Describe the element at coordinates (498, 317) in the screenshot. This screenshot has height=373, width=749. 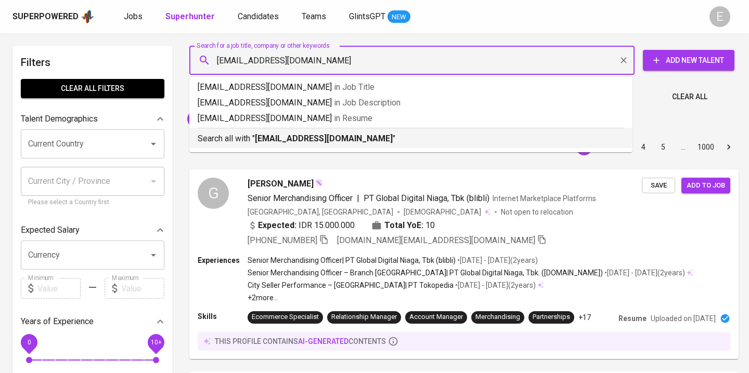
I see `div: Merchandising` at that location.